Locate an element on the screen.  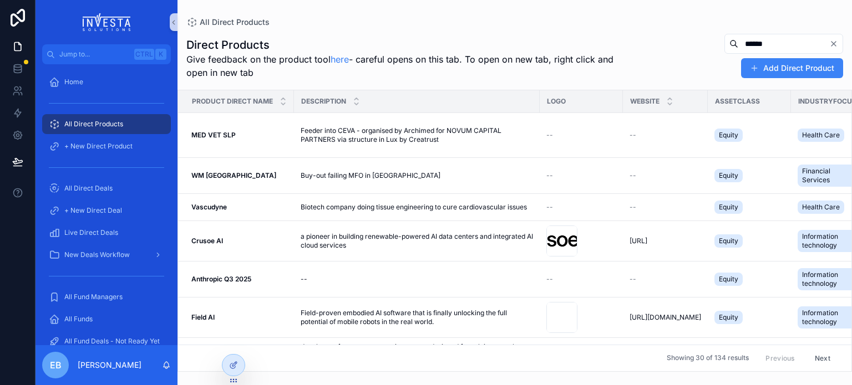
span: Home is located at coordinates (74, 82).